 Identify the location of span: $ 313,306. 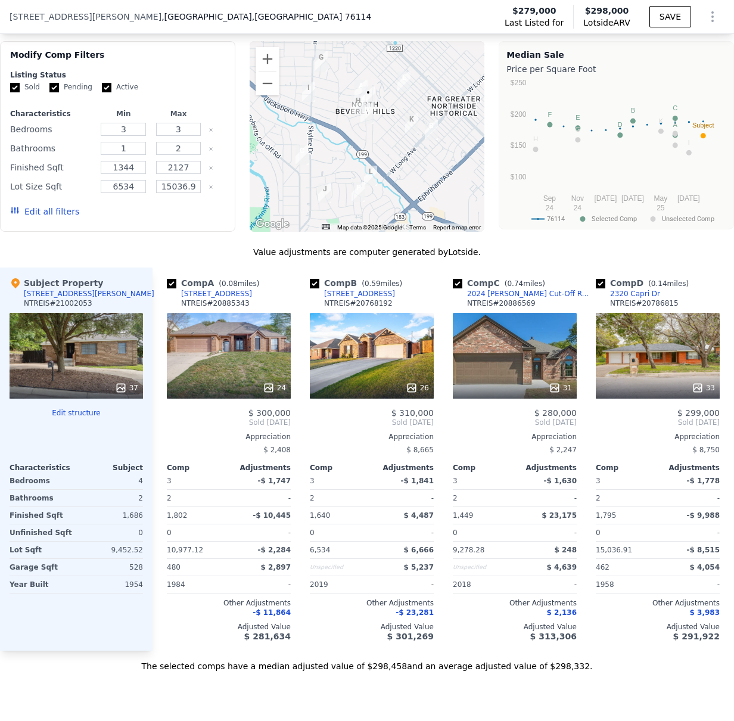
(553, 636).